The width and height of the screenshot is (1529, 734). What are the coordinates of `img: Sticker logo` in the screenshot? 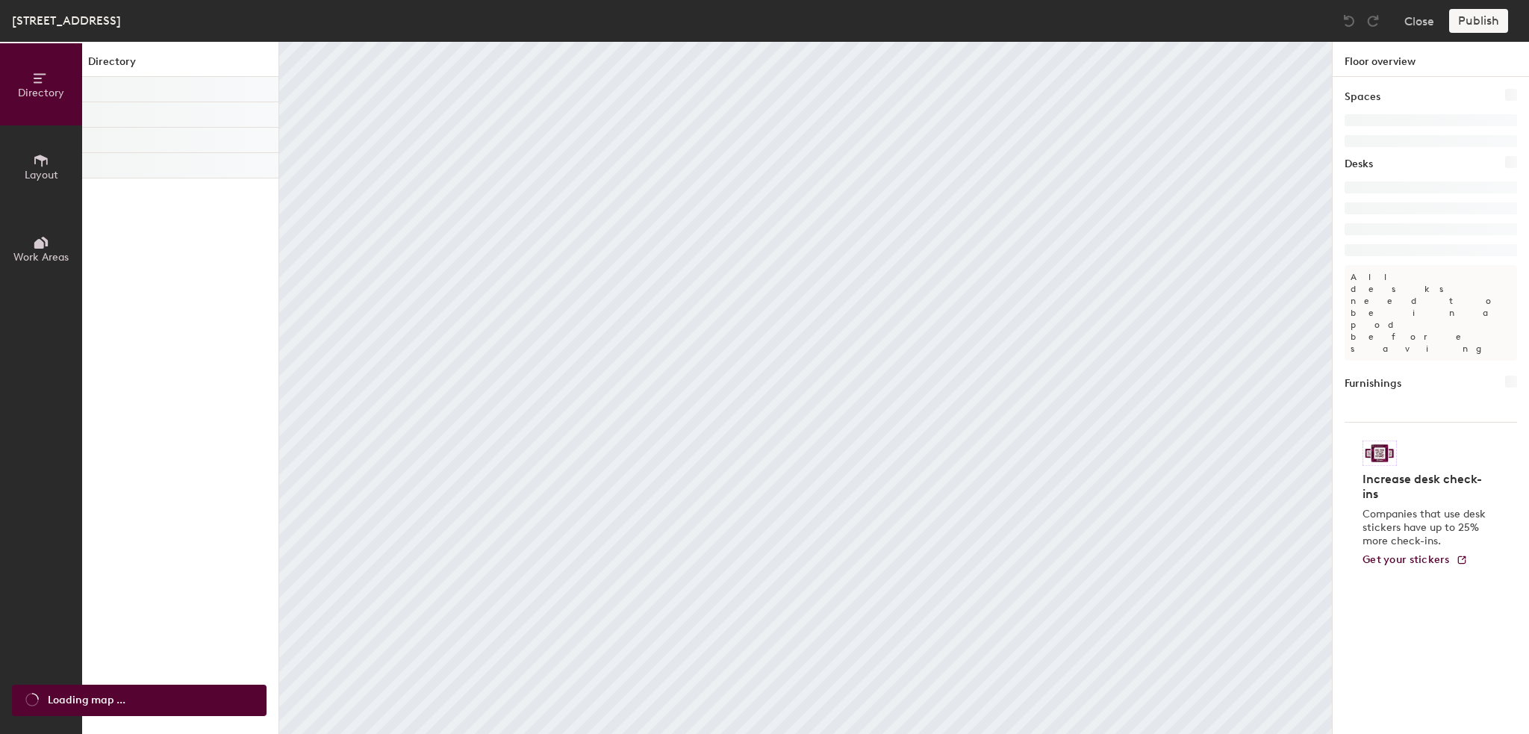 It's located at (1380, 453).